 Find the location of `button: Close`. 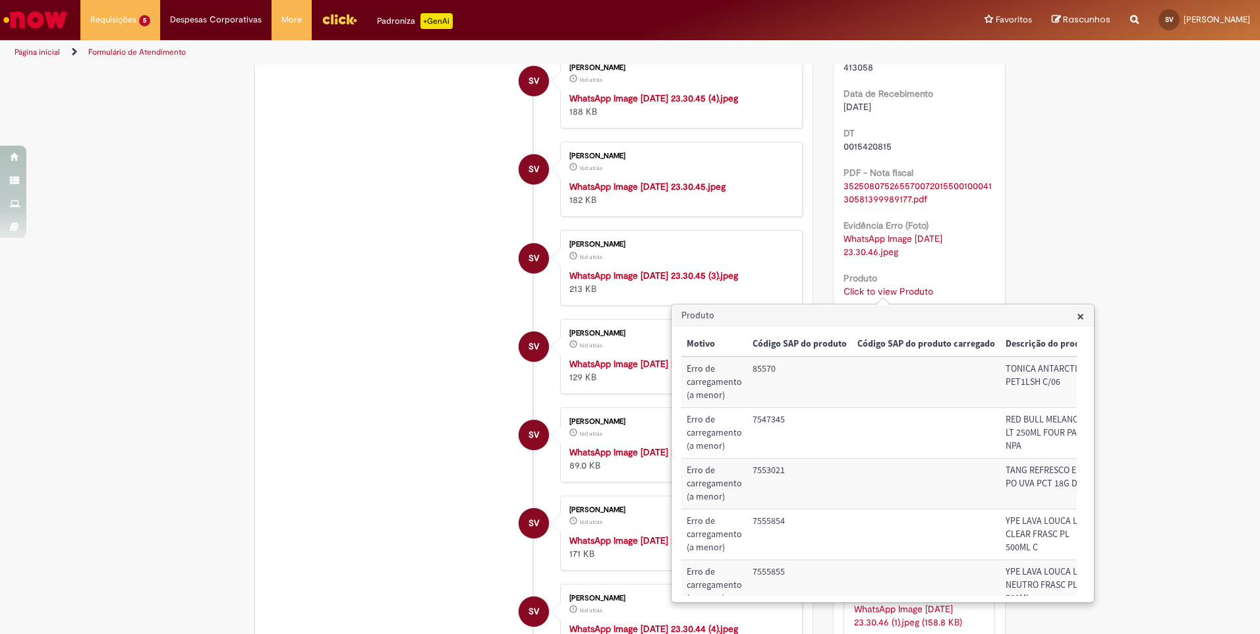

button: Close is located at coordinates (1080, 316).